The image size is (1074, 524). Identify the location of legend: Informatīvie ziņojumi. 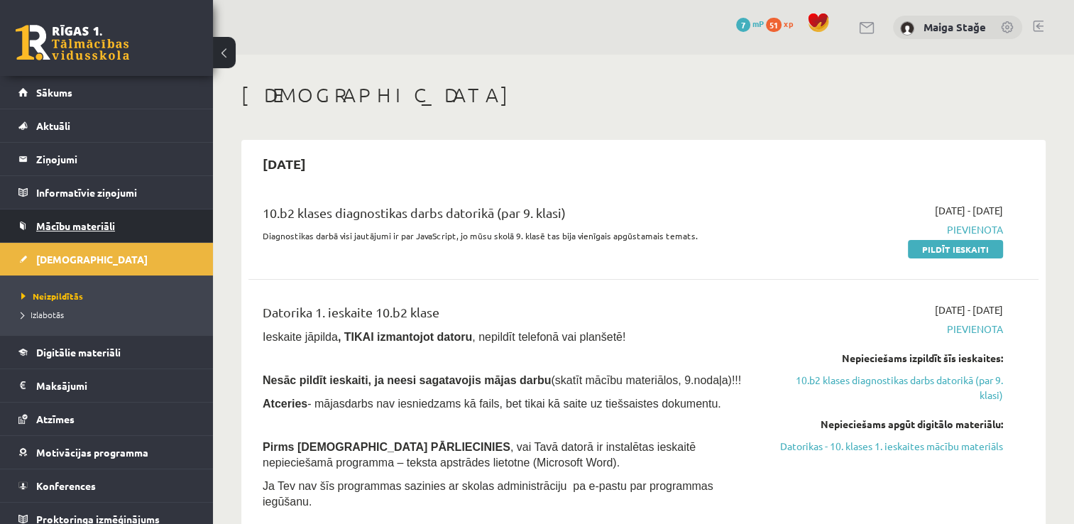
(116, 192).